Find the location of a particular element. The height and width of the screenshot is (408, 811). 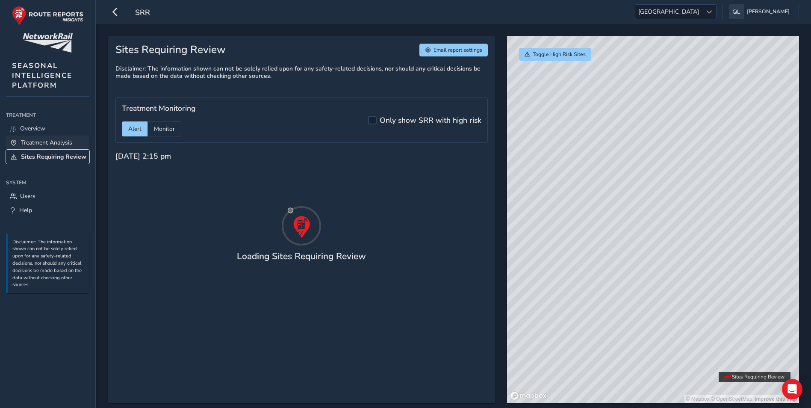

h5: Treatment Monitoring is located at coordinates (159, 108).